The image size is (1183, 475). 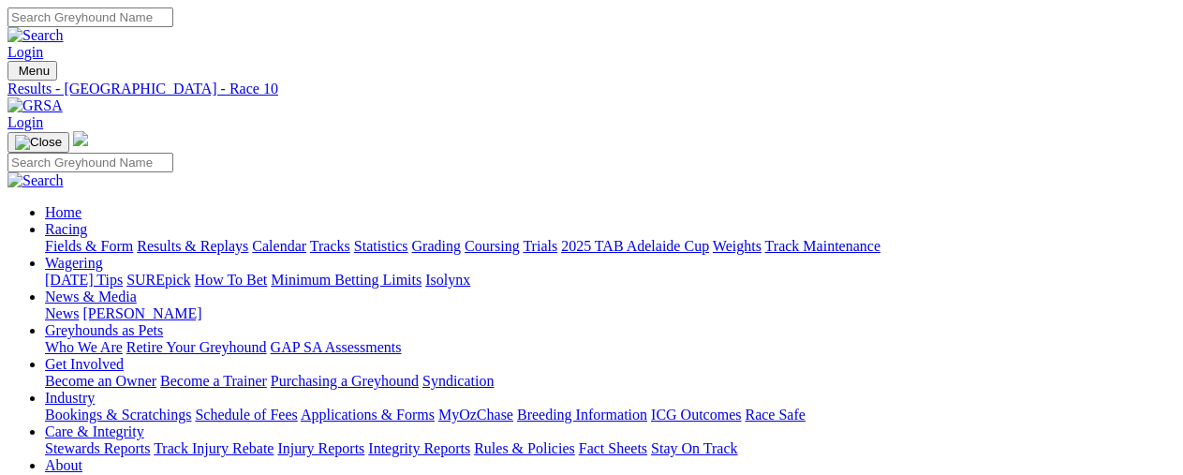 I want to click on a: Race Safe, so click(x=775, y=414).